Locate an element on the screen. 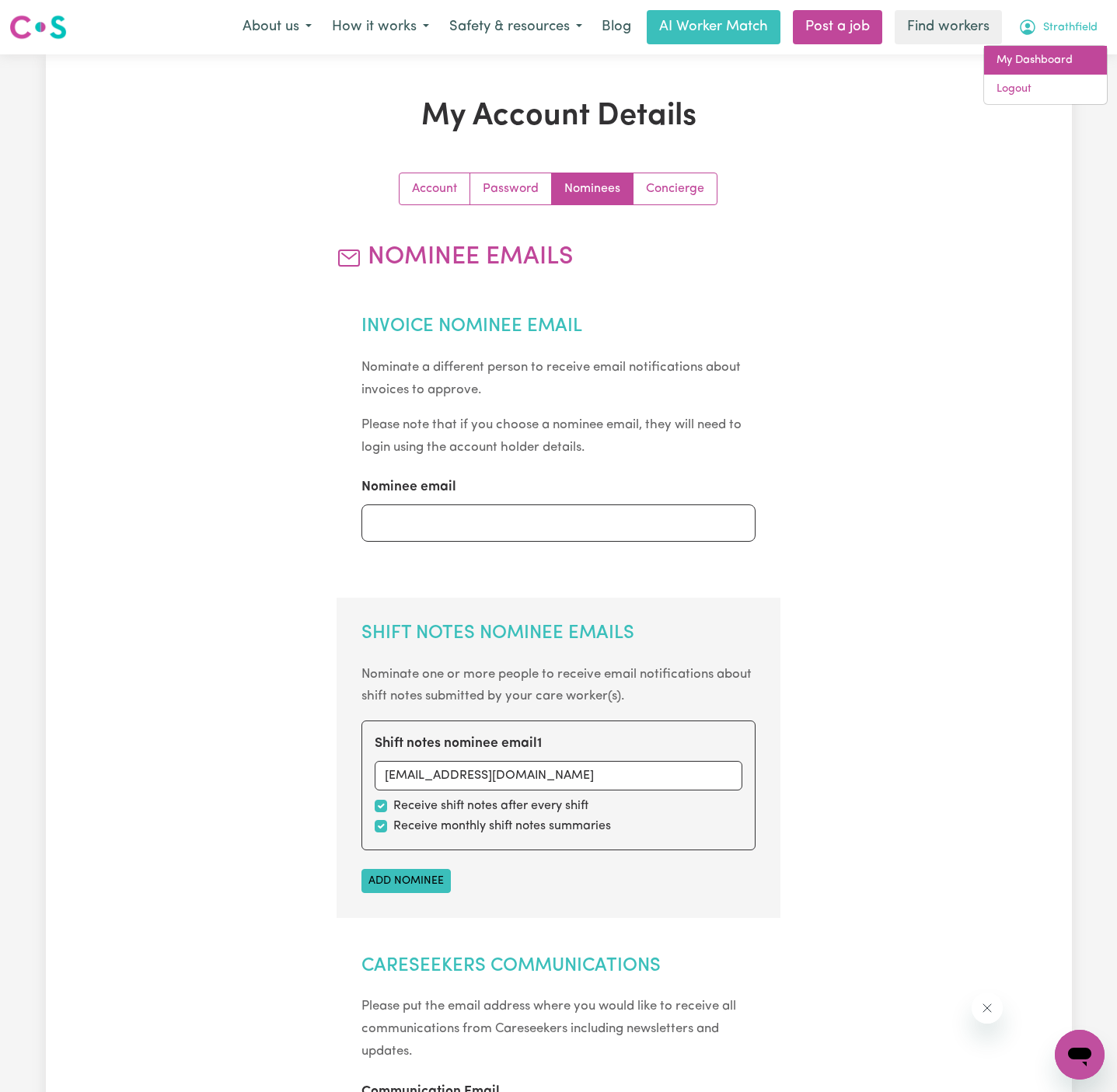 Image resolution: width=1117 pixels, height=1092 pixels. span: Strathfield is located at coordinates (1070, 28).